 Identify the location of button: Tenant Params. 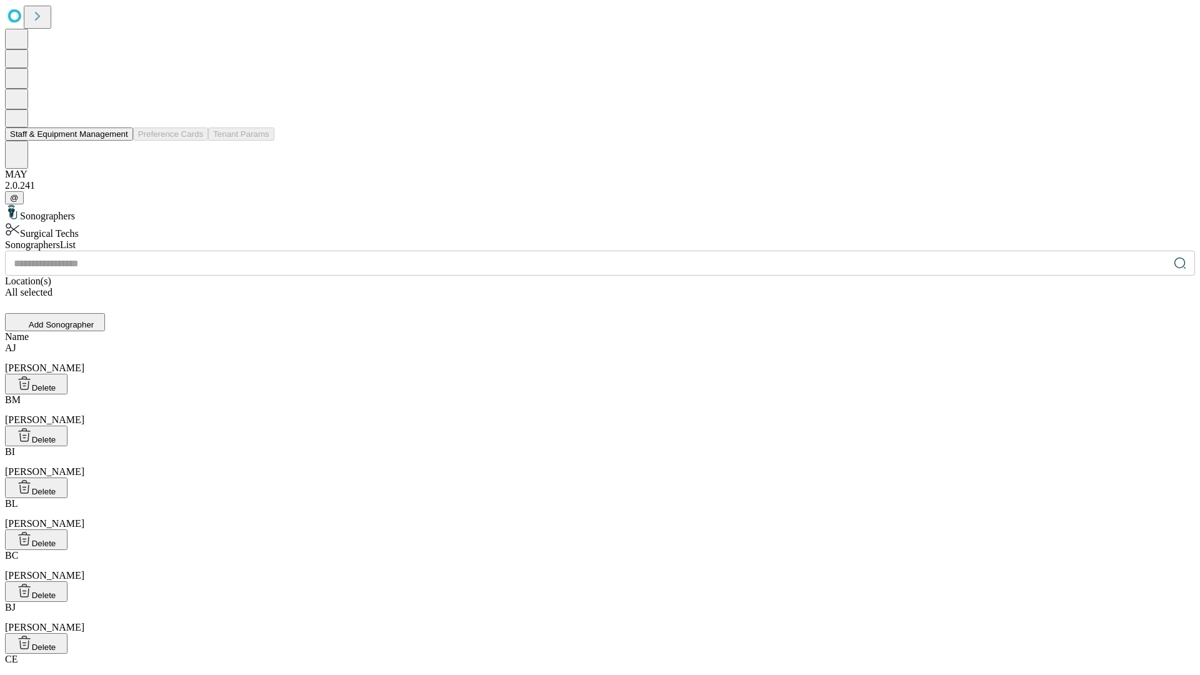
(241, 134).